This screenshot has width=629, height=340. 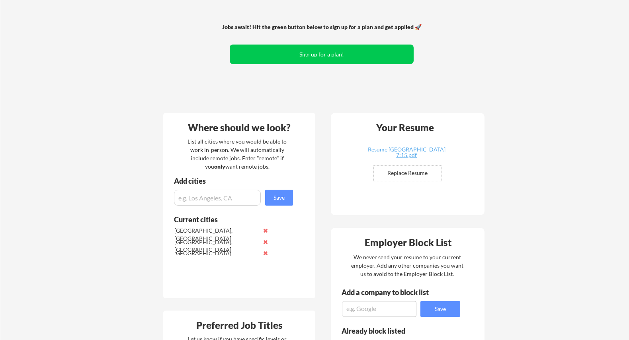 What do you see at coordinates (322, 54) in the screenshot?
I see `button: Sign up for a plan!` at bounding box center [322, 54].